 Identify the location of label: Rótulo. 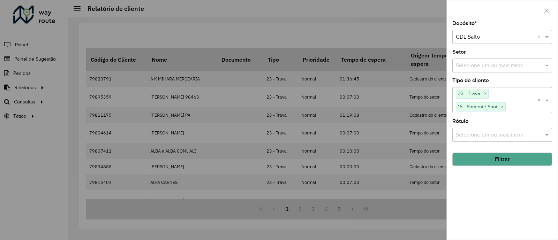
(460, 121).